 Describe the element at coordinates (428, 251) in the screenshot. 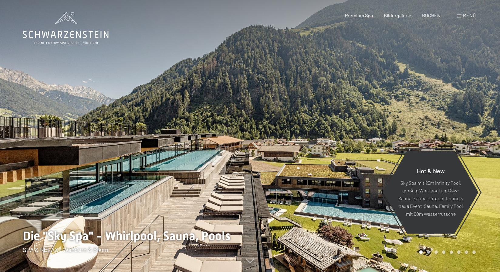

I see `div: Carousel Page 2` at that location.